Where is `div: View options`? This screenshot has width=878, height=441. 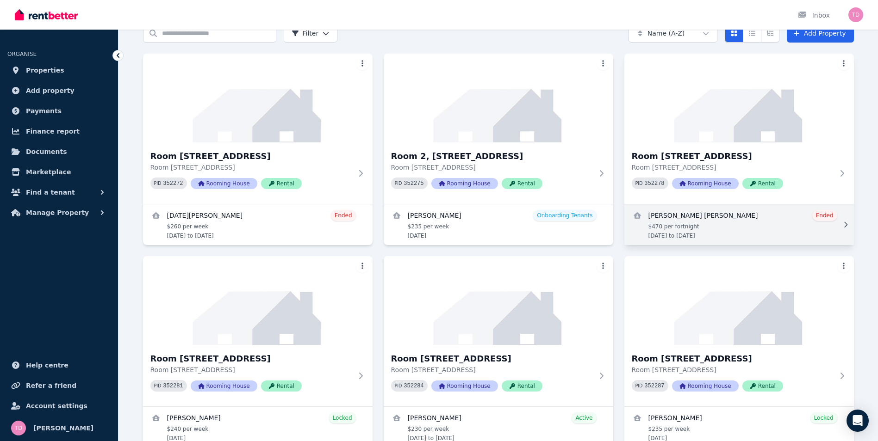
div: View options is located at coordinates (752, 33).